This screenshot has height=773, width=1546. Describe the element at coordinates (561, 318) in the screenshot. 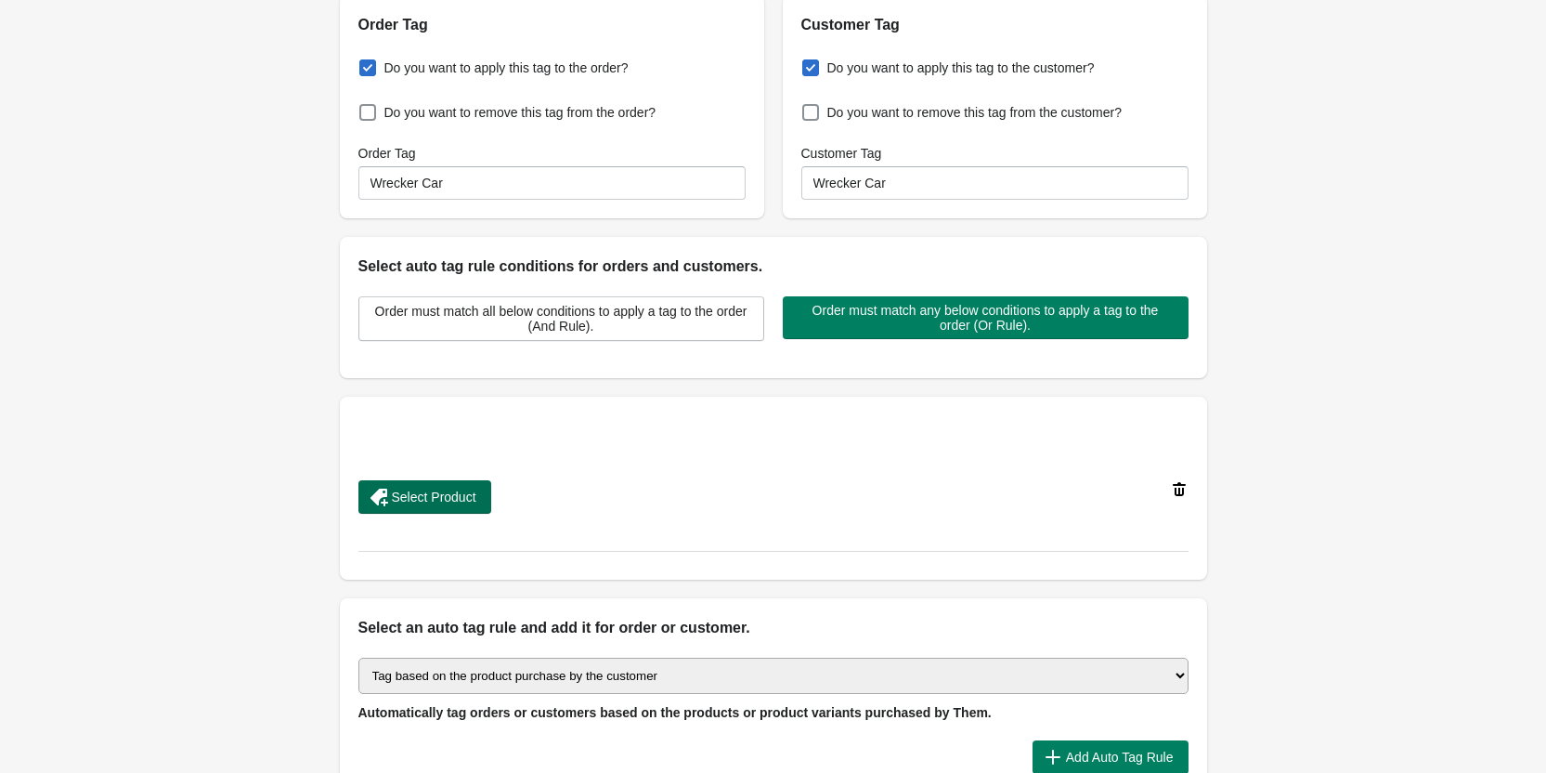

I see `span: Order must match all below conditions to apply a tag to the order (And Rule).` at that location.